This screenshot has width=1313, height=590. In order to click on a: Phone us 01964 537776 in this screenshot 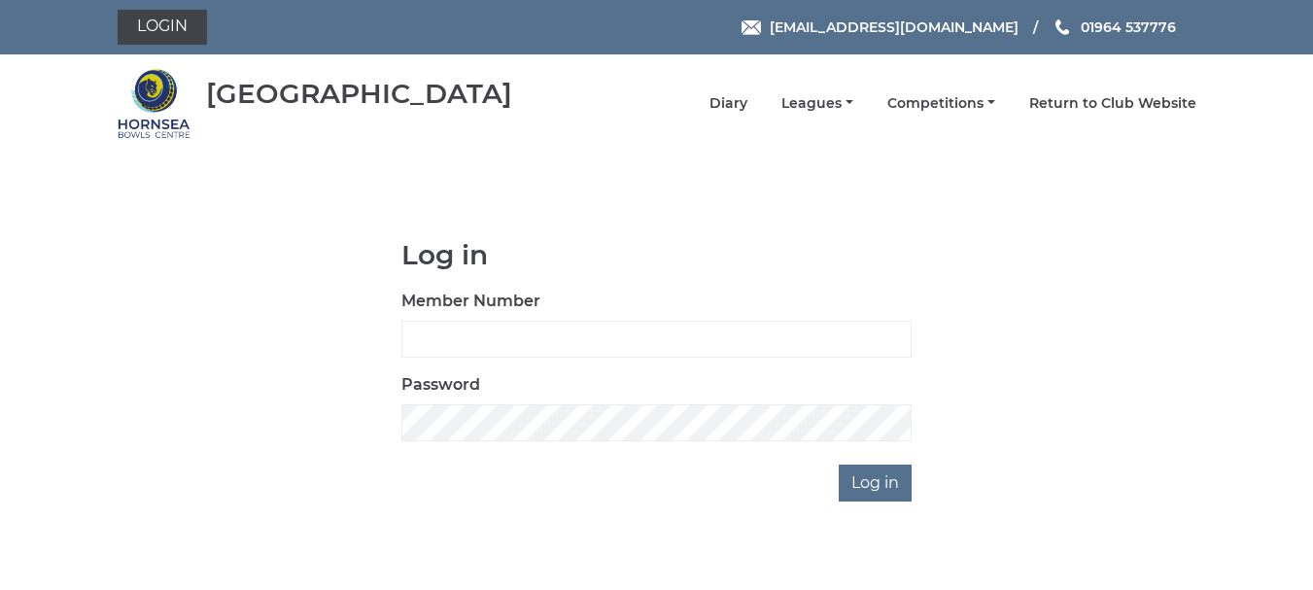, I will do `click(1113, 27)`.